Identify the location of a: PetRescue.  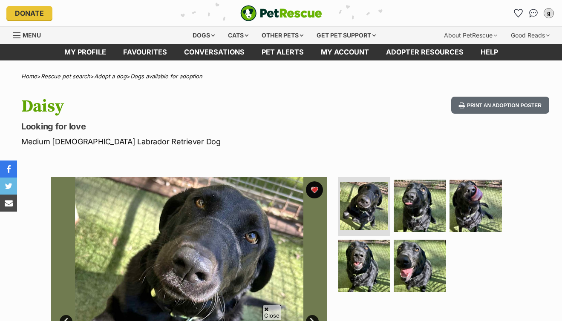
(281, 13).